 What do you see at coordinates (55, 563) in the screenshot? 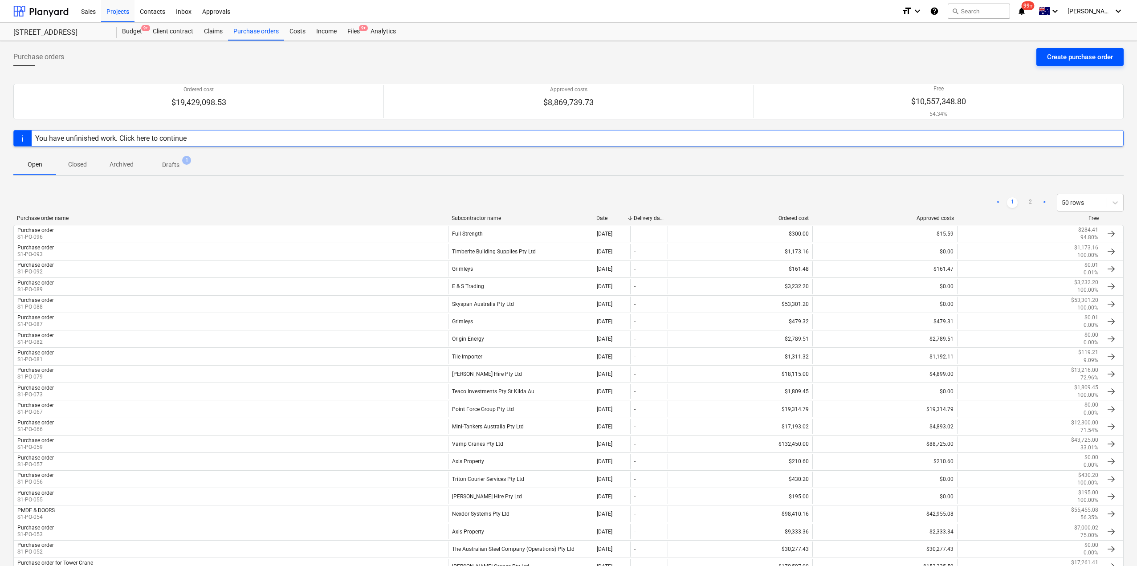
I see `div: Purchase order for Tower Crane` at bounding box center [55, 563].